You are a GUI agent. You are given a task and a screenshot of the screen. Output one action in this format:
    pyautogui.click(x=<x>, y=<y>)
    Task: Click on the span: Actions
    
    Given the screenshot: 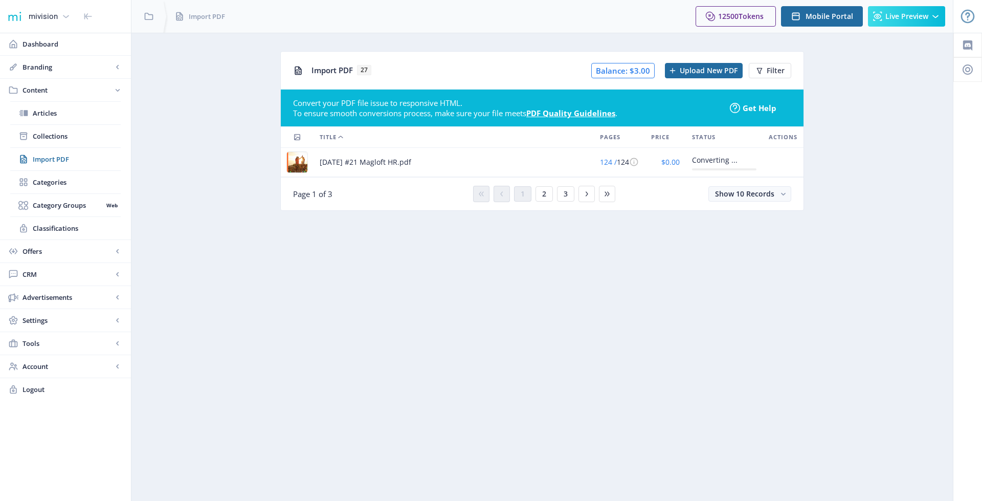 What is the action you would take?
    pyautogui.click(x=783, y=137)
    